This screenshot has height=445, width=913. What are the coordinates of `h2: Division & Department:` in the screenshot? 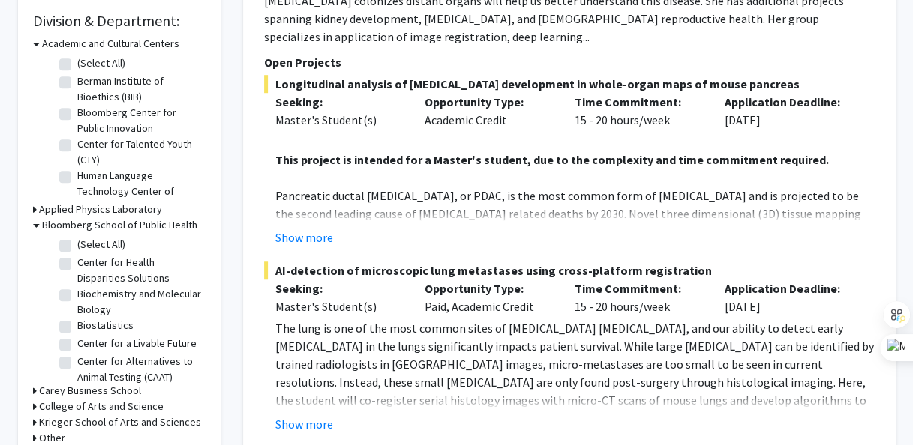 It's located at (119, 21).